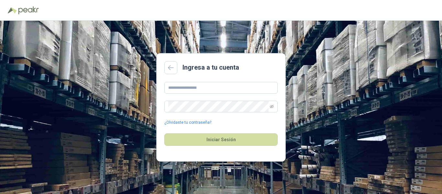 This screenshot has width=442, height=194. I want to click on button: Iniciar Sesión, so click(221, 139).